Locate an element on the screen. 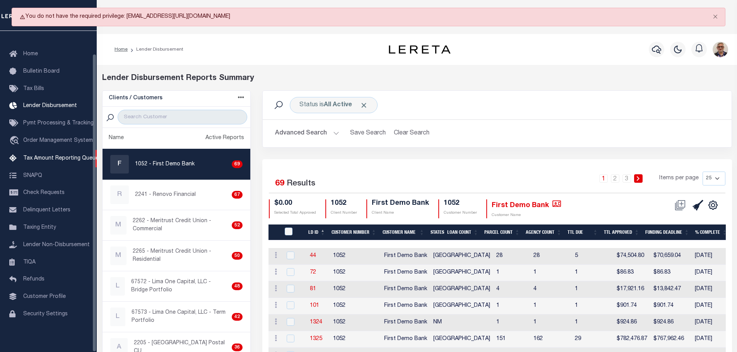  div: 52 is located at coordinates (237, 226).